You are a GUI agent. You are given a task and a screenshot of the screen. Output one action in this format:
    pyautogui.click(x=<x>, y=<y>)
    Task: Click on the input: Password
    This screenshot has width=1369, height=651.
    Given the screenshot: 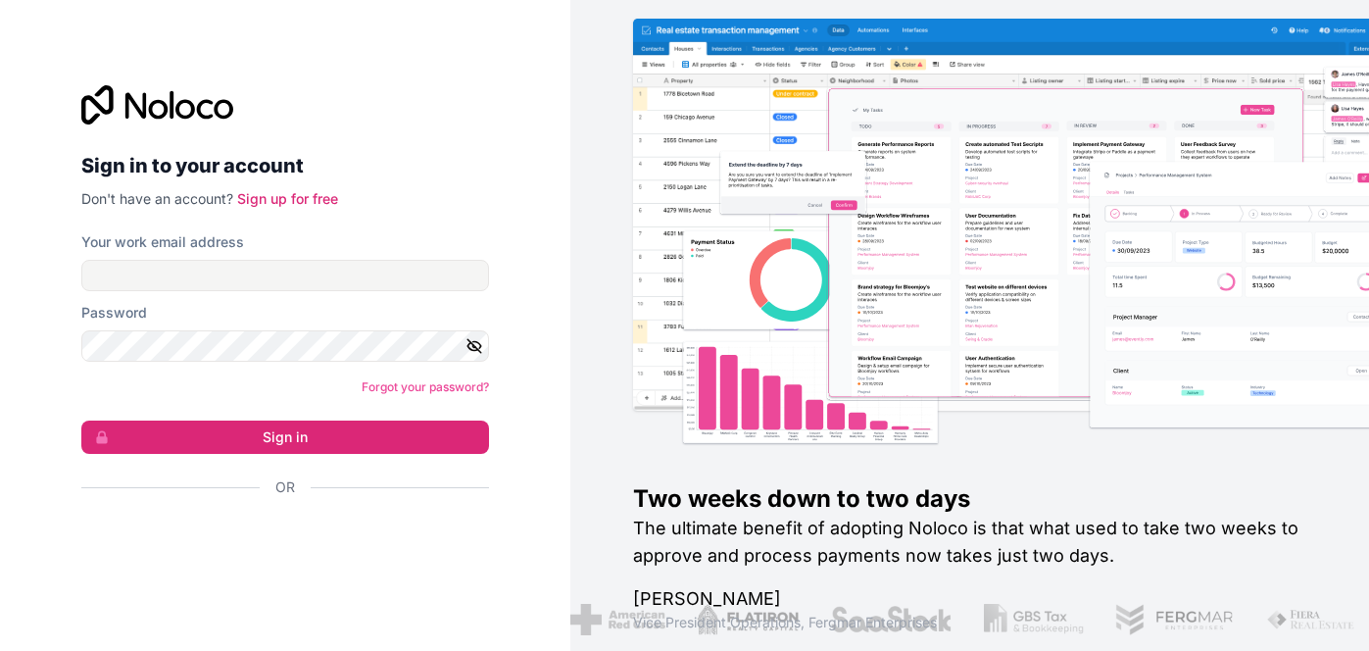 What is the action you would take?
    pyautogui.click(x=285, y=346)
    